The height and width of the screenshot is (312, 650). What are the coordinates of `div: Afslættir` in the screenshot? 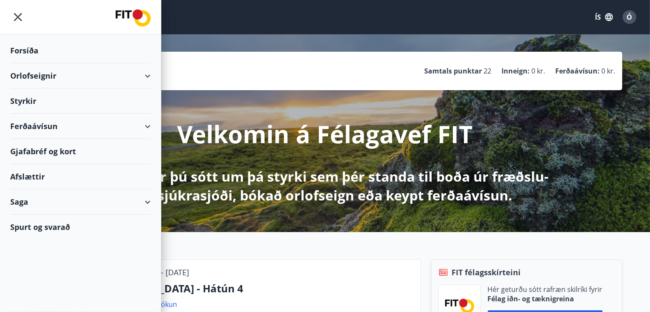 It's located at (80, 176).